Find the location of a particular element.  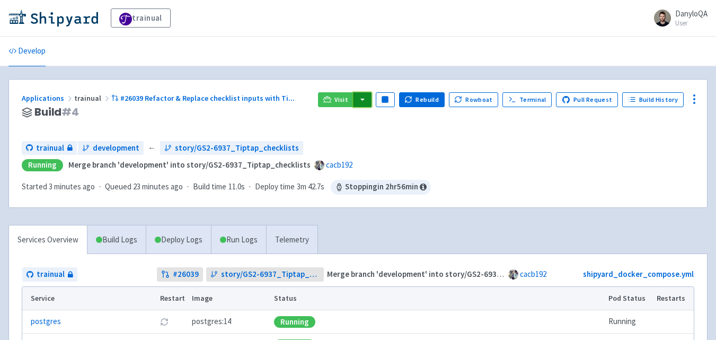

a: Services Overview is located at coordinates (48, 240).